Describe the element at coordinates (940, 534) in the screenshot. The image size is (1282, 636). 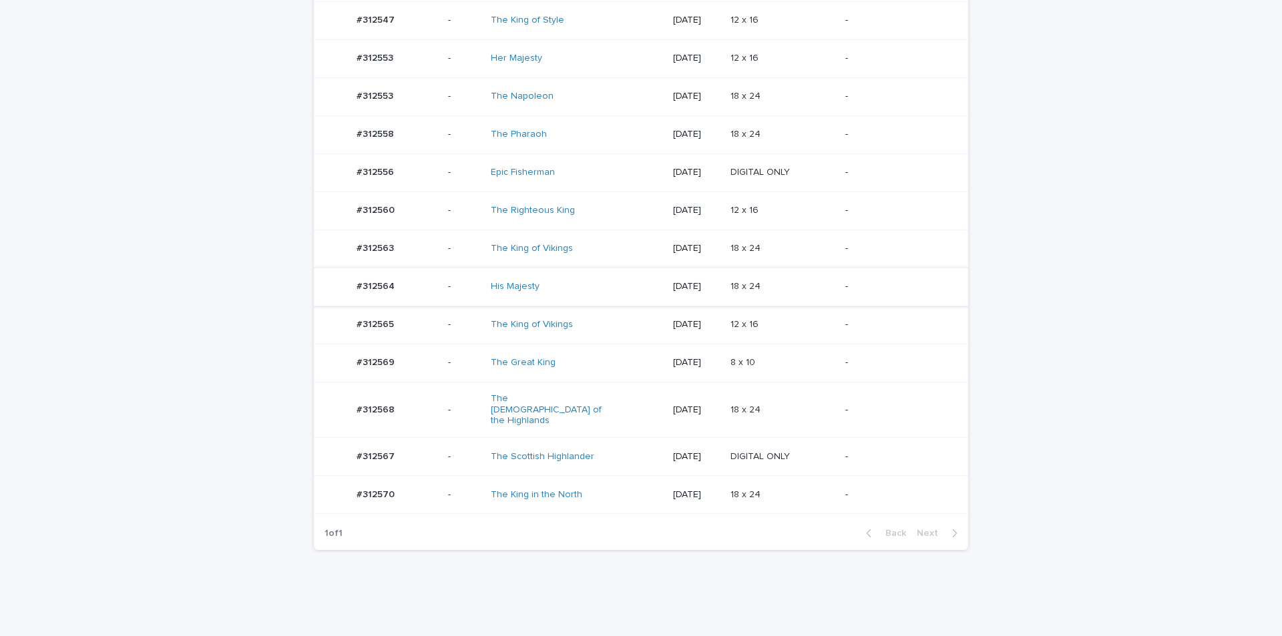
I see `button: Next` at that location.